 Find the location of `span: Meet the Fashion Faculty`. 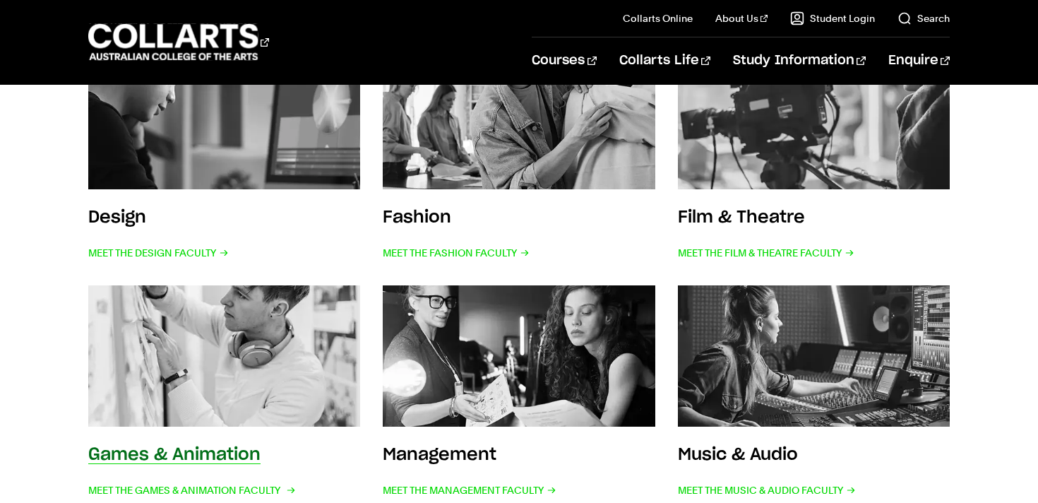

span: Meet the Fashion Faculty is located at coordinates (456, 253).